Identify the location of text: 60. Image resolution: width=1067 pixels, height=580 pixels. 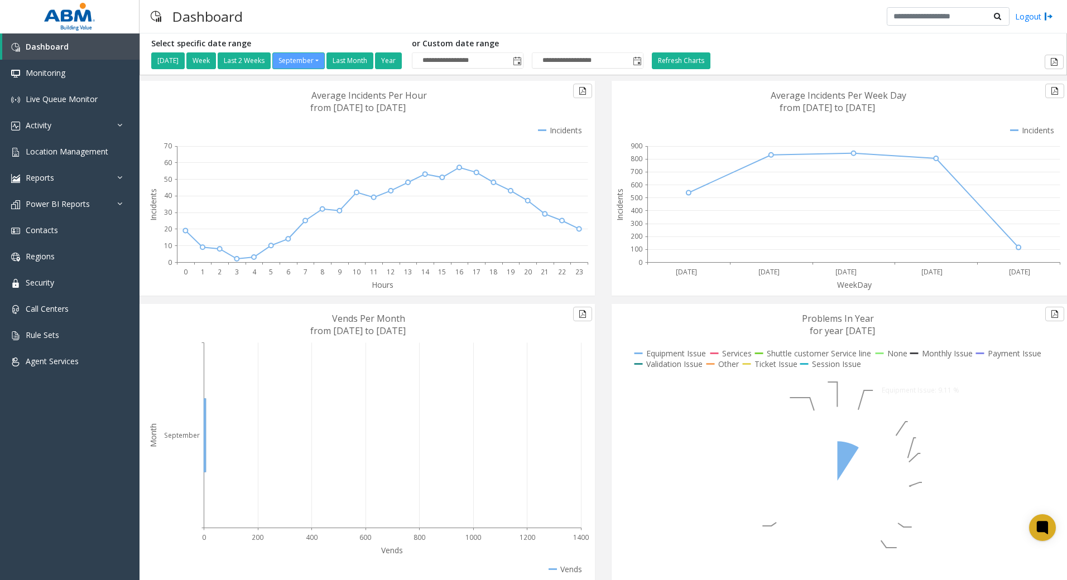
(168, 162).